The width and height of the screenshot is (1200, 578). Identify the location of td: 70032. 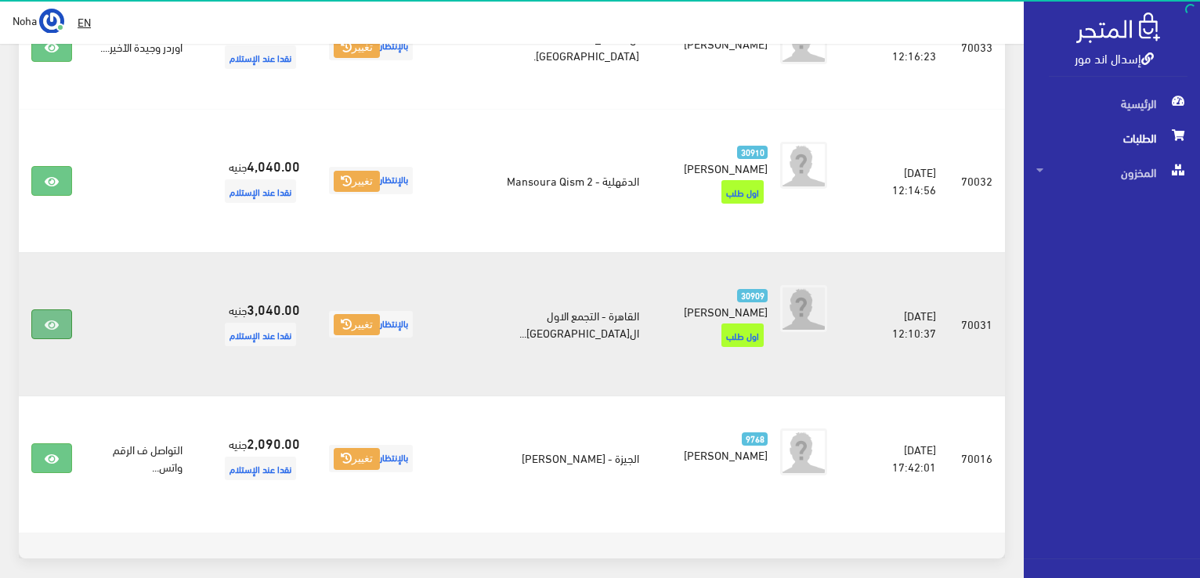
(976, 180).